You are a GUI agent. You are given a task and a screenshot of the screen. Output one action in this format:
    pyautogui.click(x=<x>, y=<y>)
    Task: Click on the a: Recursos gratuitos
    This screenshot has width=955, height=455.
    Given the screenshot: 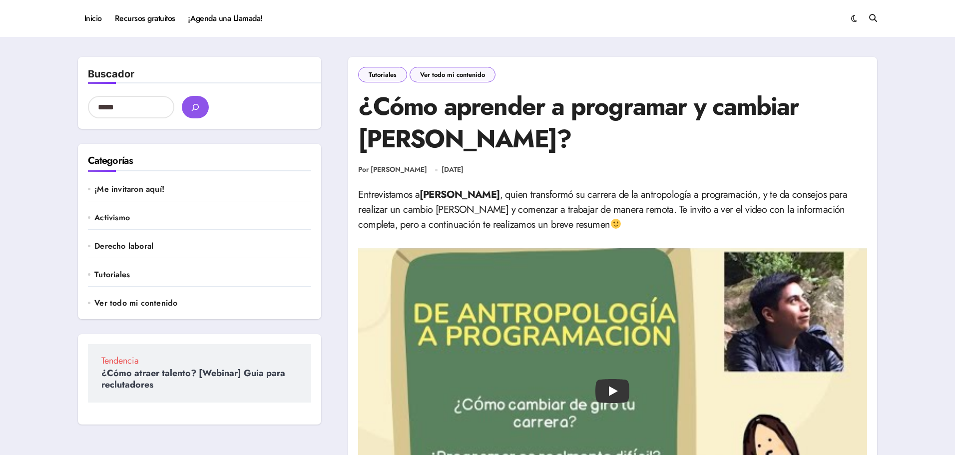 What is the action you would take?
    pyautogui.click(x=145, y=18)
    